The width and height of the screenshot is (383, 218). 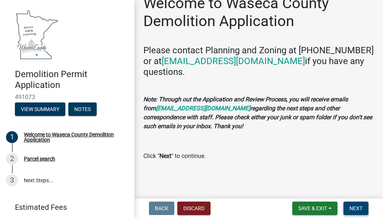 What do you see at coordinates (82, 110) in the screenshot?
I see `wm-modal-confirm: Notes` at bounding box center [82, 110].